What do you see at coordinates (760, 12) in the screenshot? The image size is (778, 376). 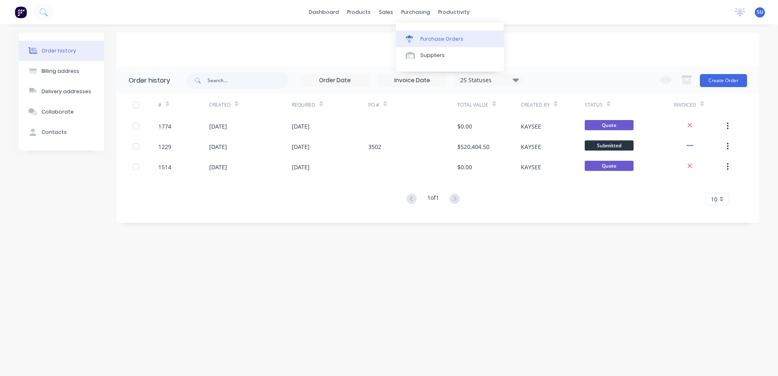 I see `span: SU` at bounding box center [760, 12].